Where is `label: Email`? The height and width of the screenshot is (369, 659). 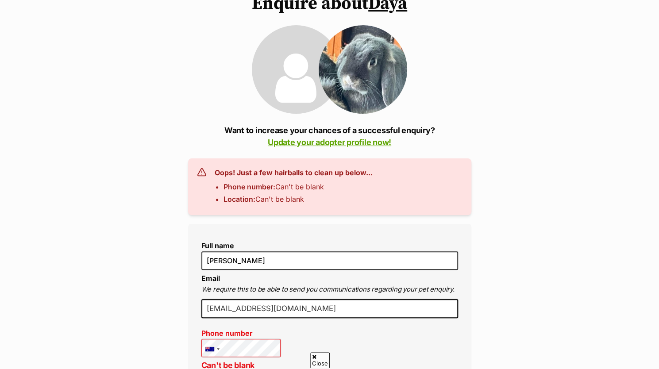
label: Email is located at coordinates (211, 279).